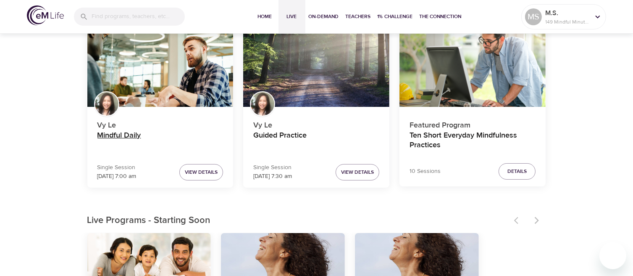 The width and height of the screenshot is (633, 276). What do you see at coordinates (441, 16) in the screenshot?
I see `span: The Connection` at bounding box center [441, 16].